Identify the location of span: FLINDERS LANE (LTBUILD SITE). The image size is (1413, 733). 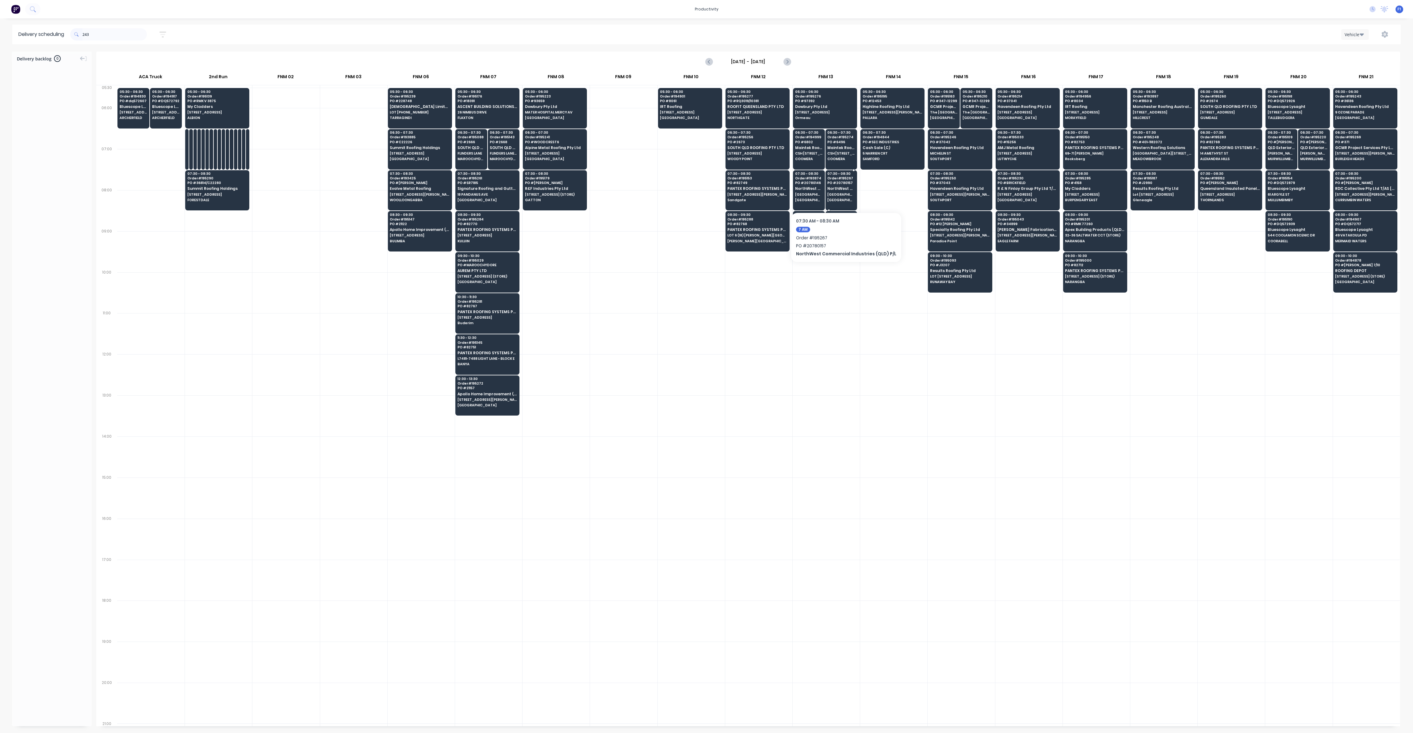
(503, 153).